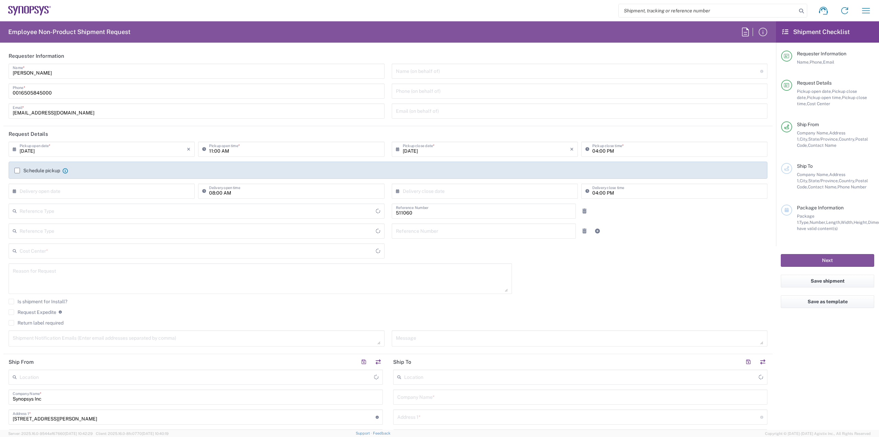 The width and height of the screenshot is (879, 437). What do you see at coordinates (818, 222) in the screenshot?
I see `span: Number,` at bounding box center [818, 222].